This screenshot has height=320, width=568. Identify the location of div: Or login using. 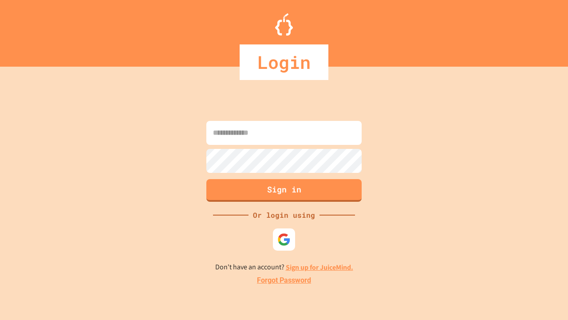
(284, 215).